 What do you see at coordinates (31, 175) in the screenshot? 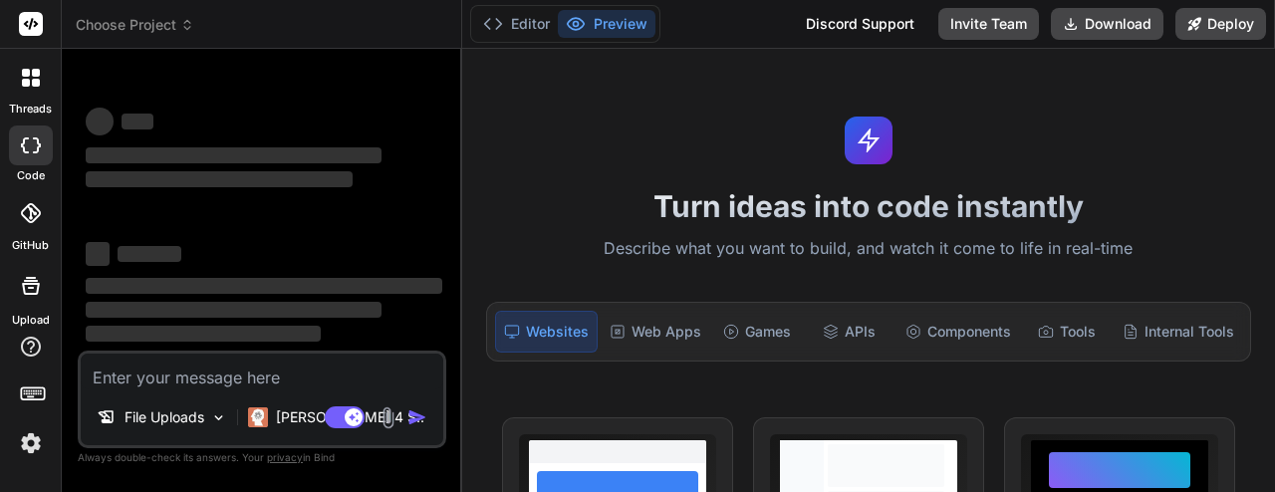
I see `label: code` at bounding box center [31, 175].